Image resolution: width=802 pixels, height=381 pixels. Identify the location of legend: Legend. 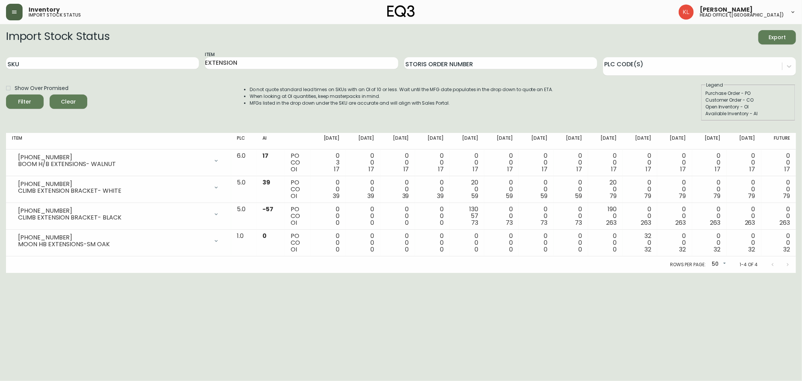
(715, 85).